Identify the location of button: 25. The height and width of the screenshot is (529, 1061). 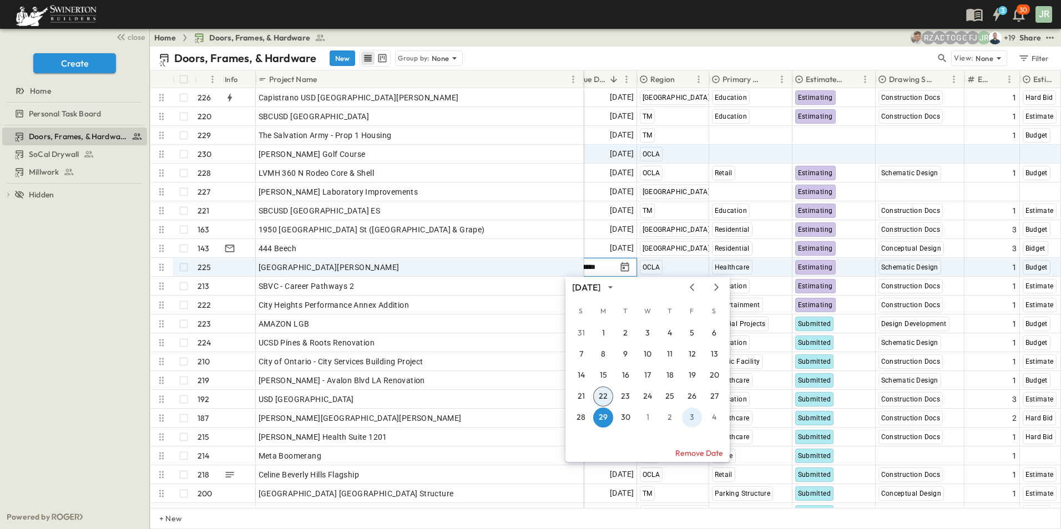
(670, 397).